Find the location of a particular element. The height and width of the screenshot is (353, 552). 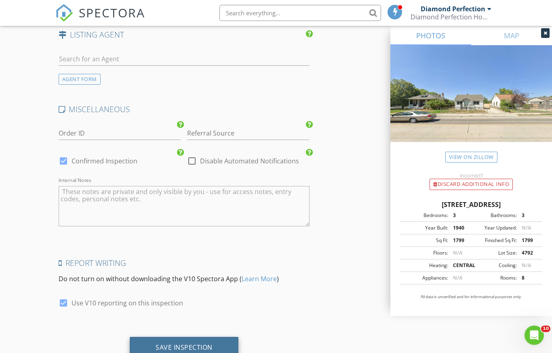

a: PHOTOS is located at coordinates (431, 36).